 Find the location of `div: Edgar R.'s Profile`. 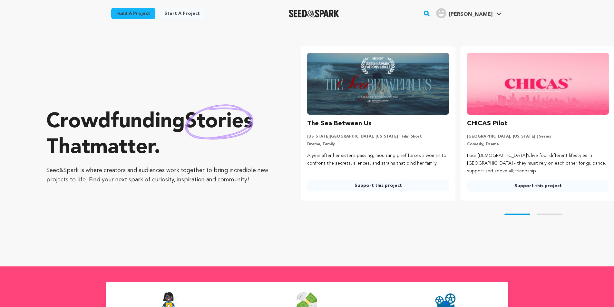

div: Edgar R.'s Profile is located at coordinates (464, 13).